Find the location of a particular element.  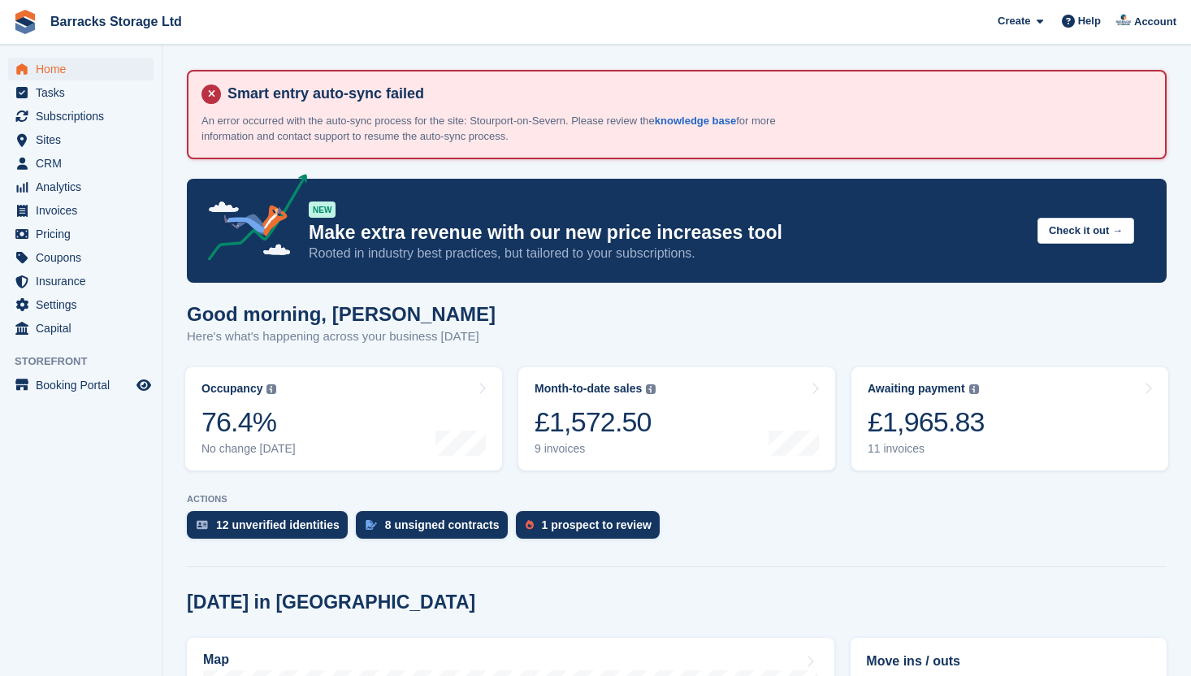

div: £1,572.50 is located at coordinates (595, 422).